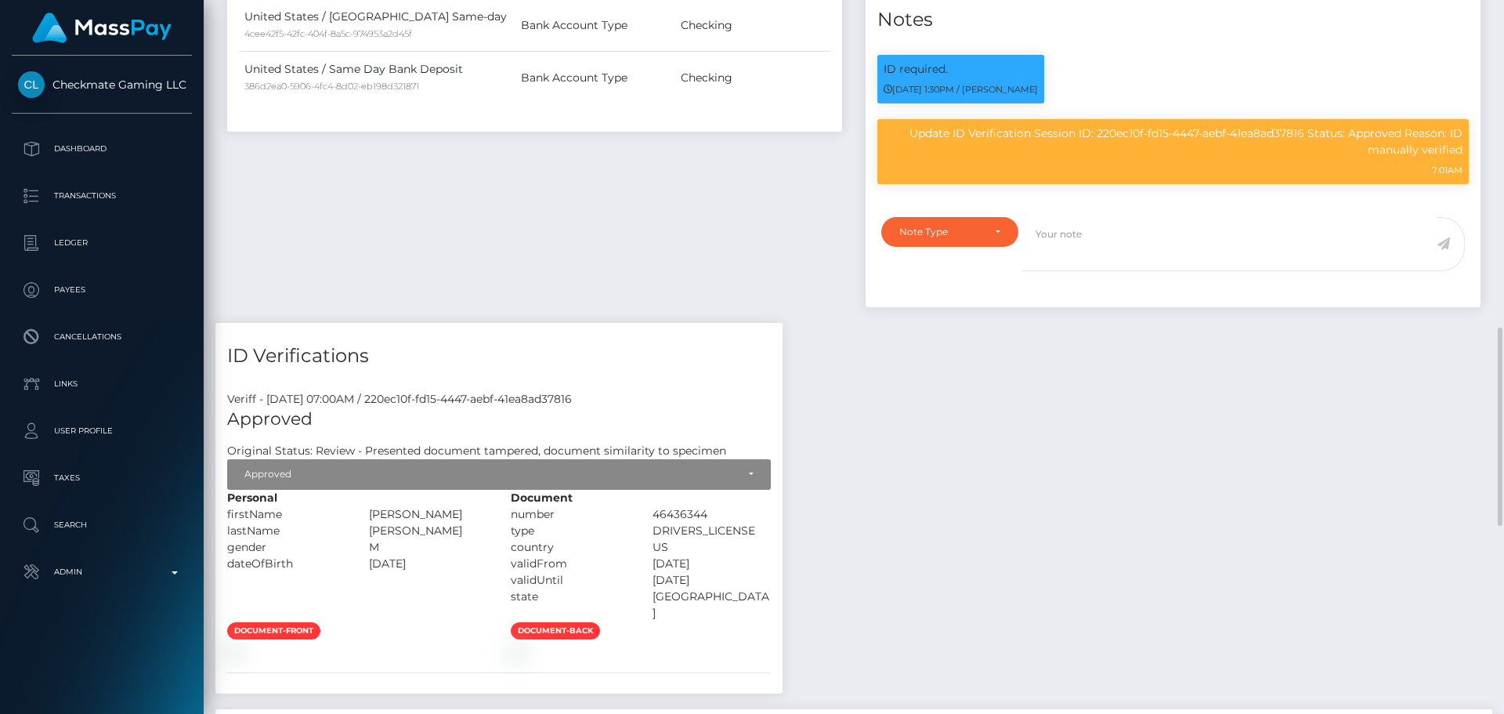 Image resolution: width=1504 pixels, height=714 pixels. What do you see at coordinates (234, 652) in the screenshot?
I see `img: 667fe385-aa65-4470-81b4-2b45b0d7f35d` at bounding box center [234, 652].